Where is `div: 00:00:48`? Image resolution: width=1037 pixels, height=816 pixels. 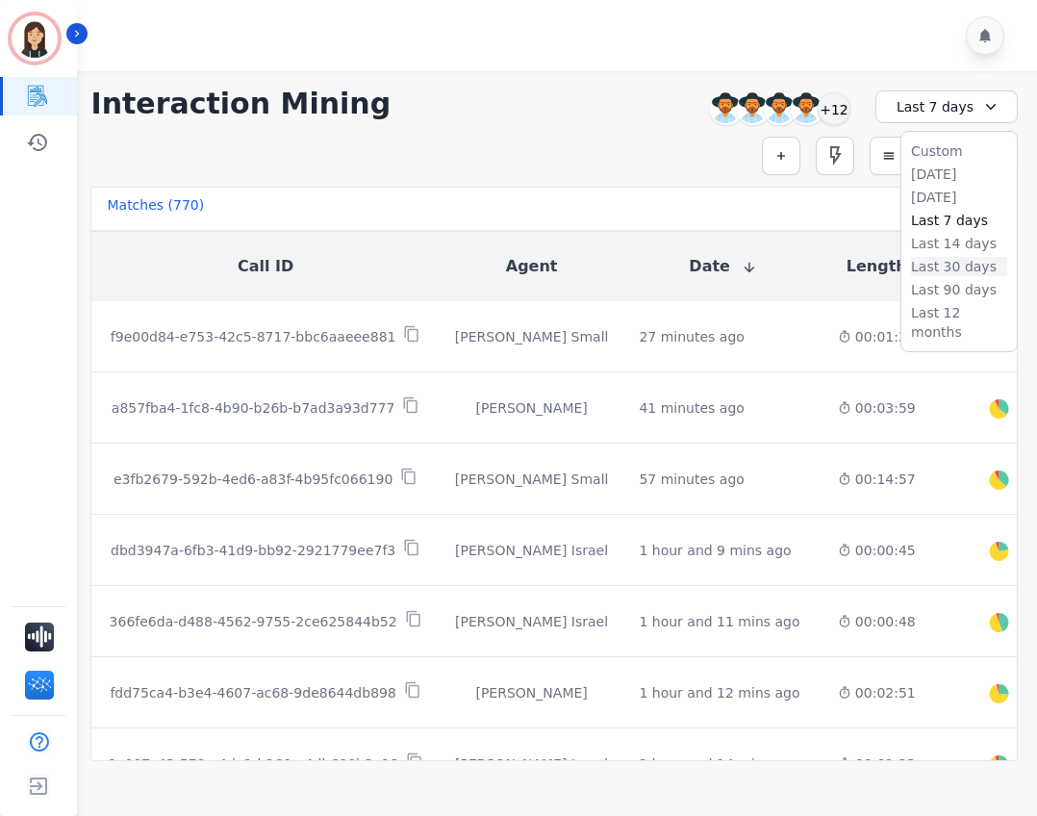
div: 00:00:48 is located at coordinates (877, 622).